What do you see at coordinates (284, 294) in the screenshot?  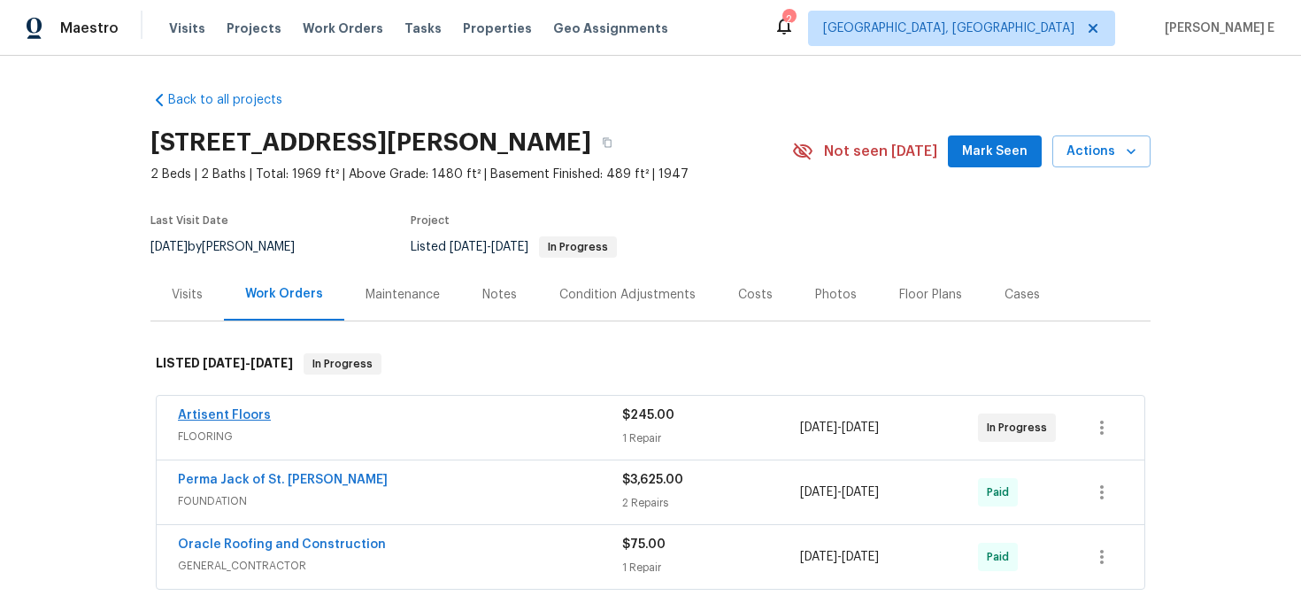 I see `div: Work Orders` at bounding box center [284, 294].